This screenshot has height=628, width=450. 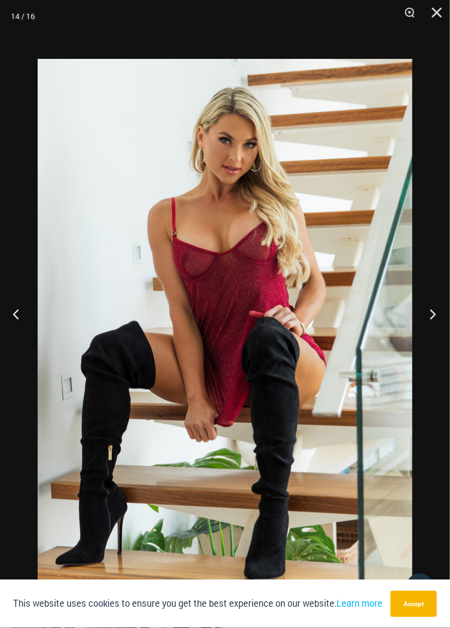 I want to click on img: Guilty Pleasures Red 1260 Slip 6045 Thong 06v2, so click(x=225, y=340).